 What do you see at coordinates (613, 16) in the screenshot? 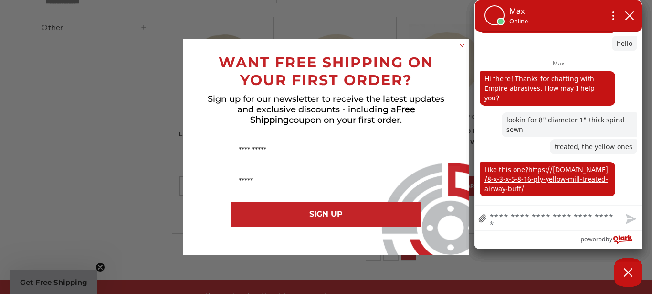
I see `button: Open chat options menu` at bounding box center [613, 16].